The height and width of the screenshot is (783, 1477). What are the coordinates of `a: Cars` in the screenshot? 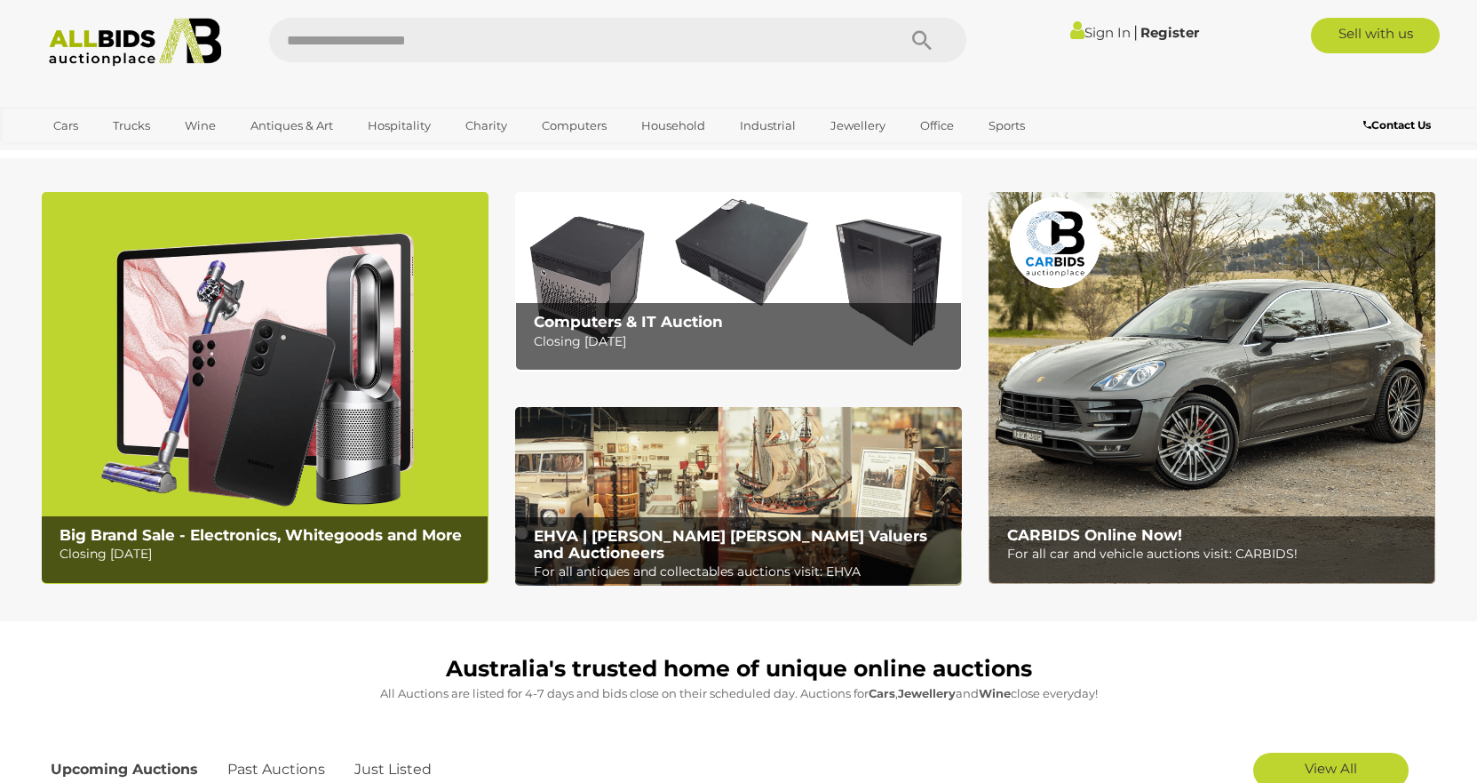 It's located at (66, 125).